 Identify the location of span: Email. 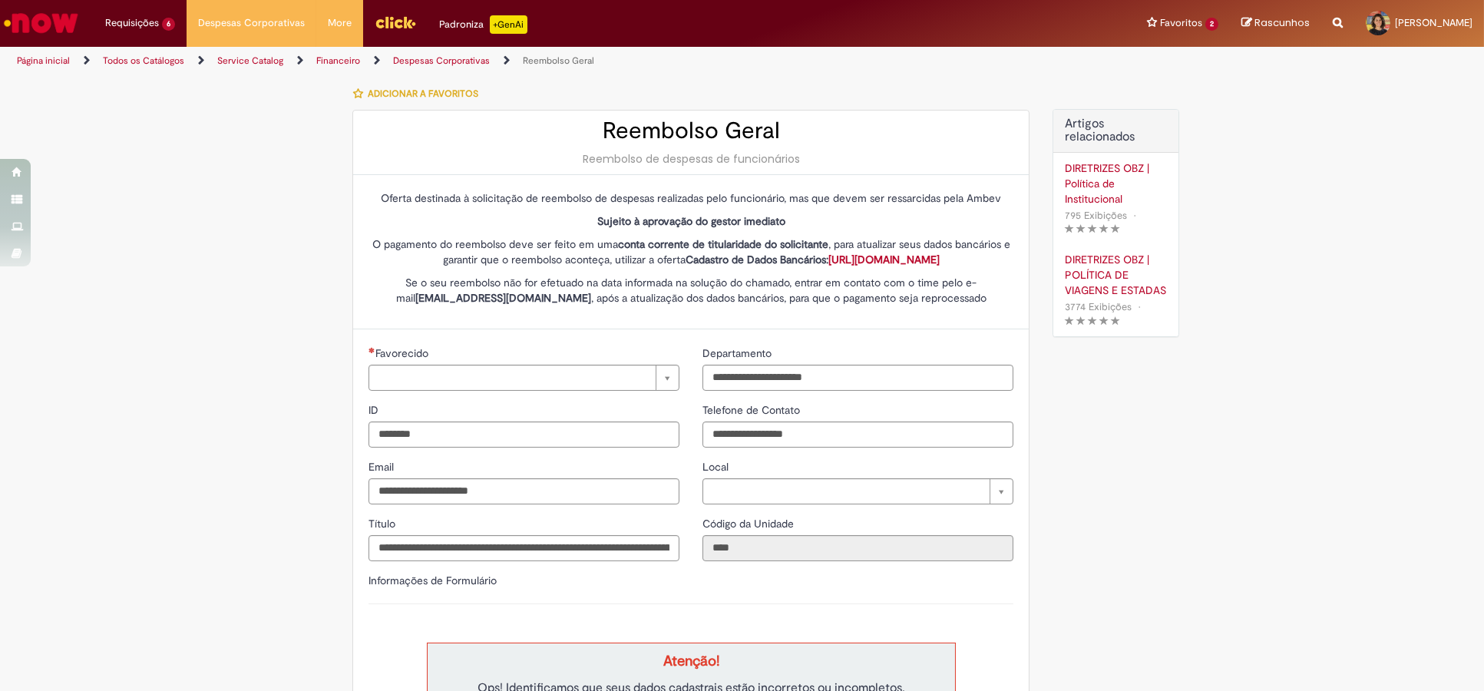
(382, 467).